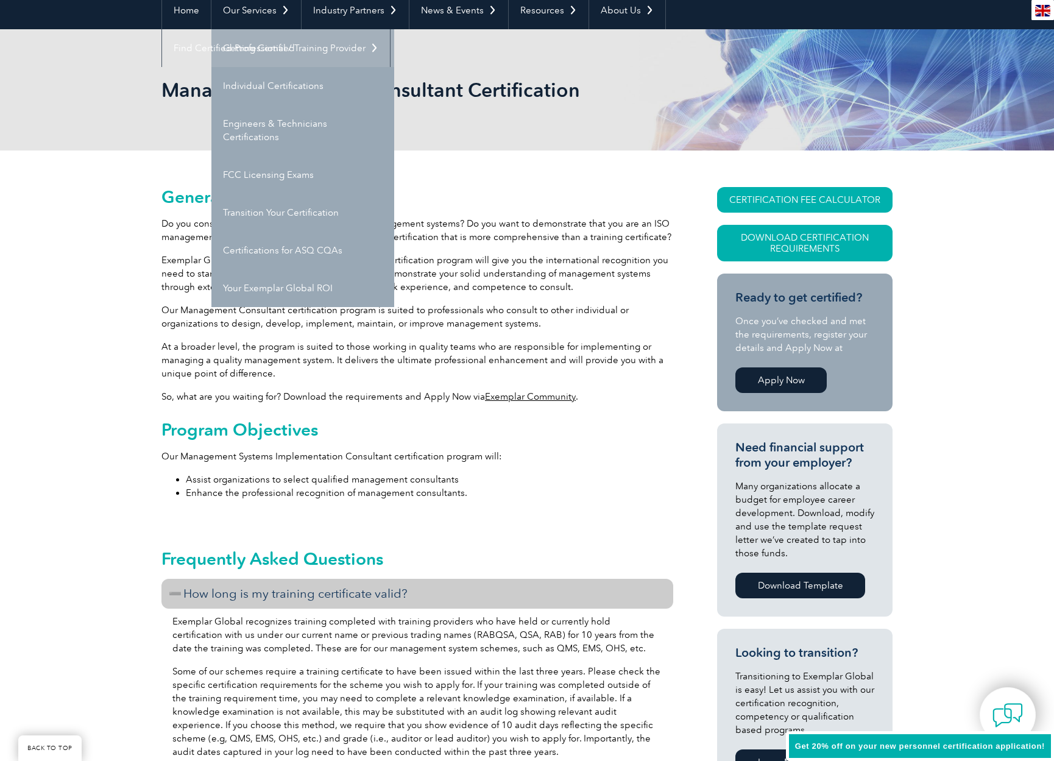 This screenshot has width=1054, height=761. Describe the element at coordinates (303, 130) in the screenshot. I see `a: Engineers & Technicians Certifications` at that location.